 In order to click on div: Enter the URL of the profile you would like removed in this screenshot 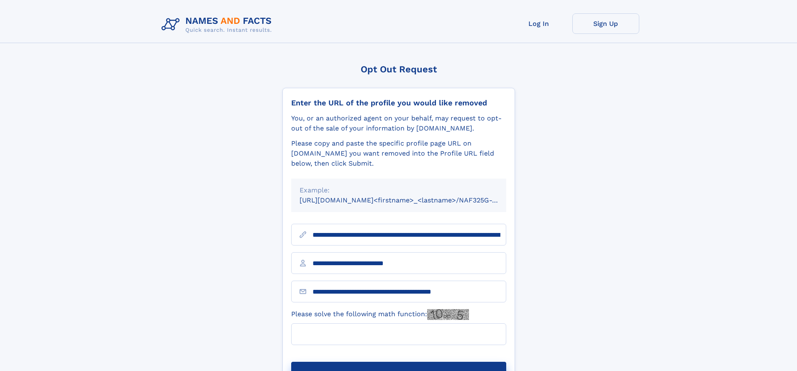, I will do `click(399, 103)`.